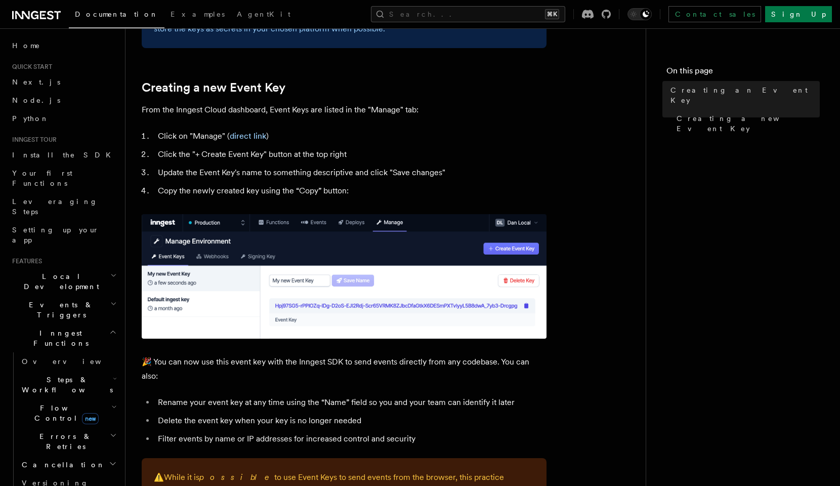 This screenshot has height=486, width=840. What do you see at coordinates (63, 206) in the screenshot?
I see `a: Leveraging Steps` at bounding box center [63, 206].